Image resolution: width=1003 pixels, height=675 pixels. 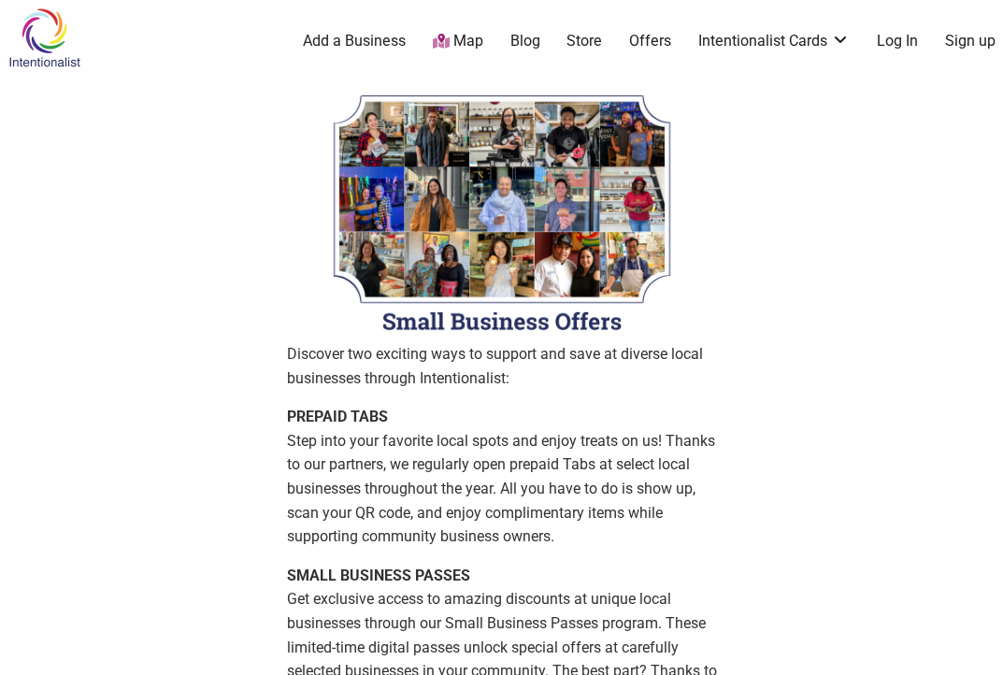 I want to click on strong: PREPAID TABS, so click(x=338, y=416).